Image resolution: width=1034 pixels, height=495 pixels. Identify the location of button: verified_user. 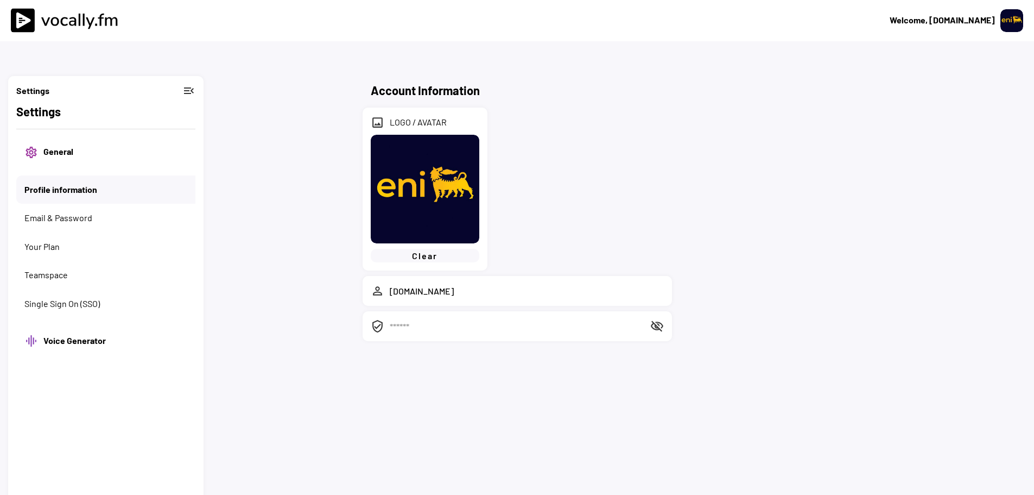
(377, 326).